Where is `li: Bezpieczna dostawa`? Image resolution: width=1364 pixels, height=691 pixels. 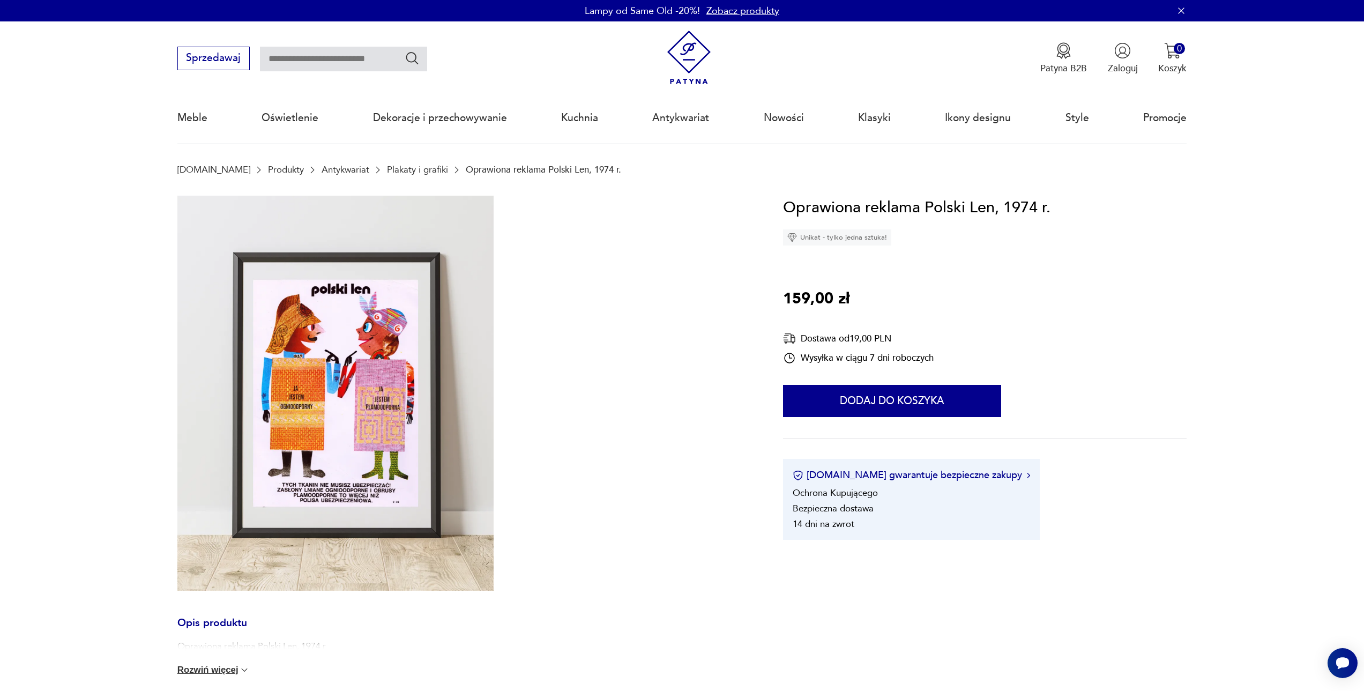 li: Bezpieczna dostawa is located at coordinates (833, 508).